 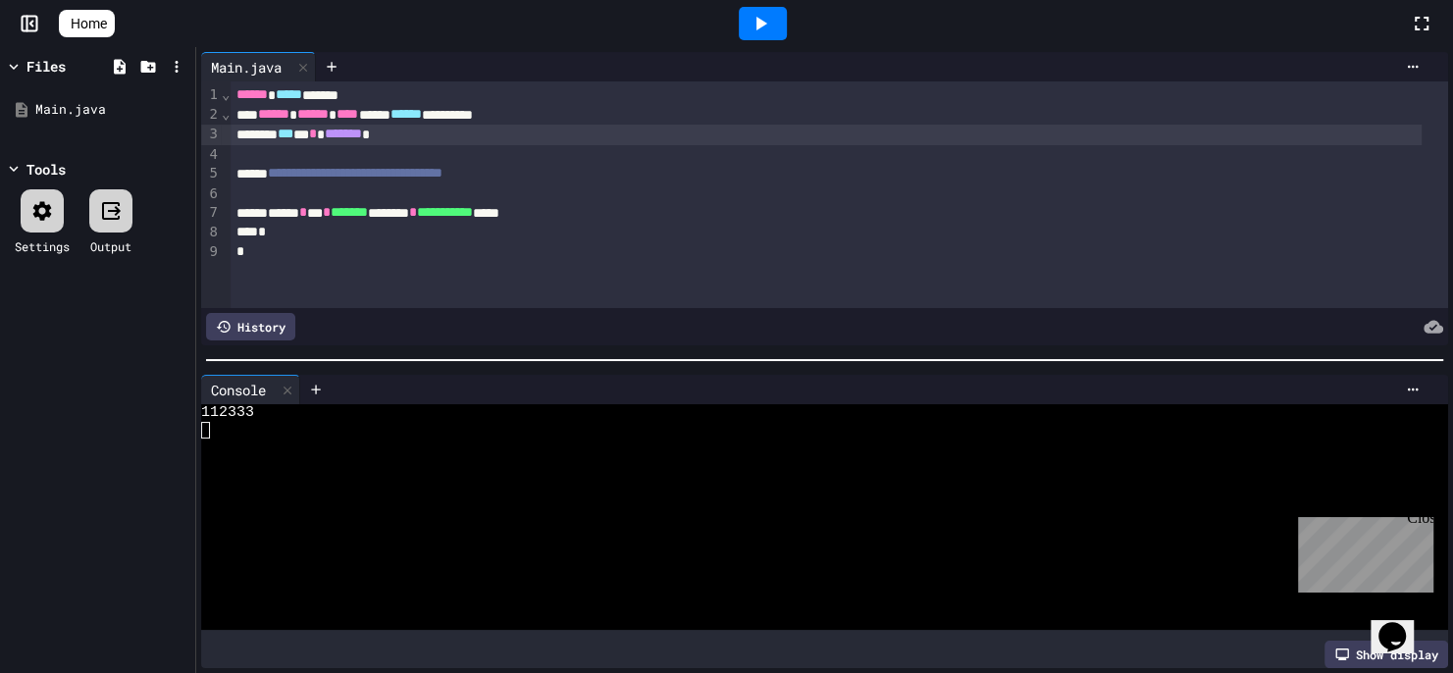 I want to click on div: Settings, so click(x=42, y=246).